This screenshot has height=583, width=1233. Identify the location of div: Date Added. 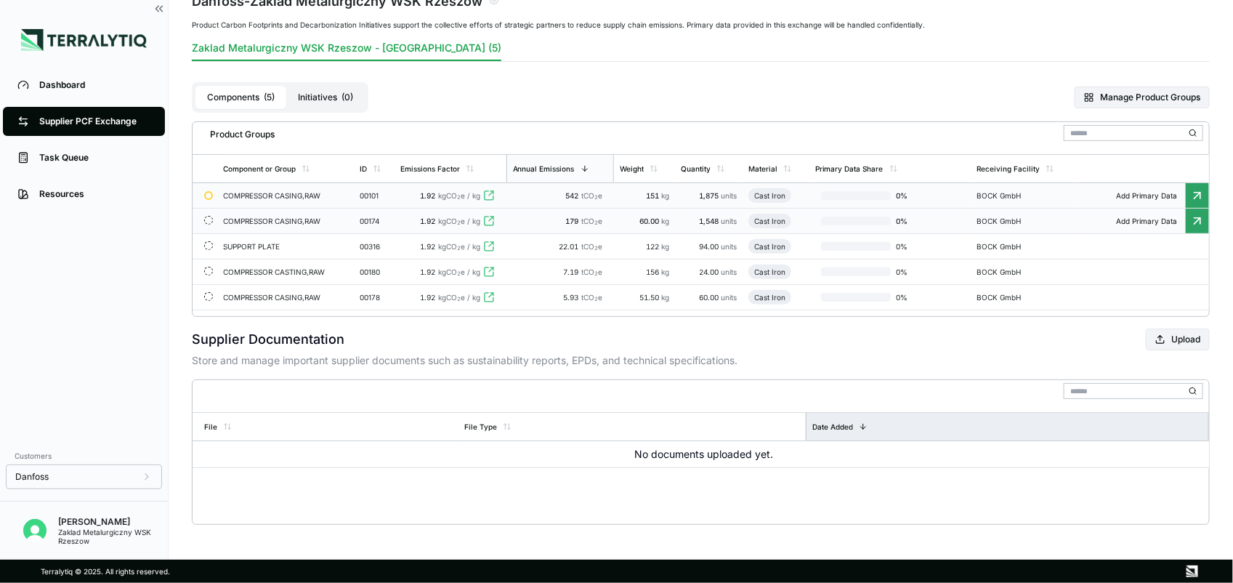
(833, 427).